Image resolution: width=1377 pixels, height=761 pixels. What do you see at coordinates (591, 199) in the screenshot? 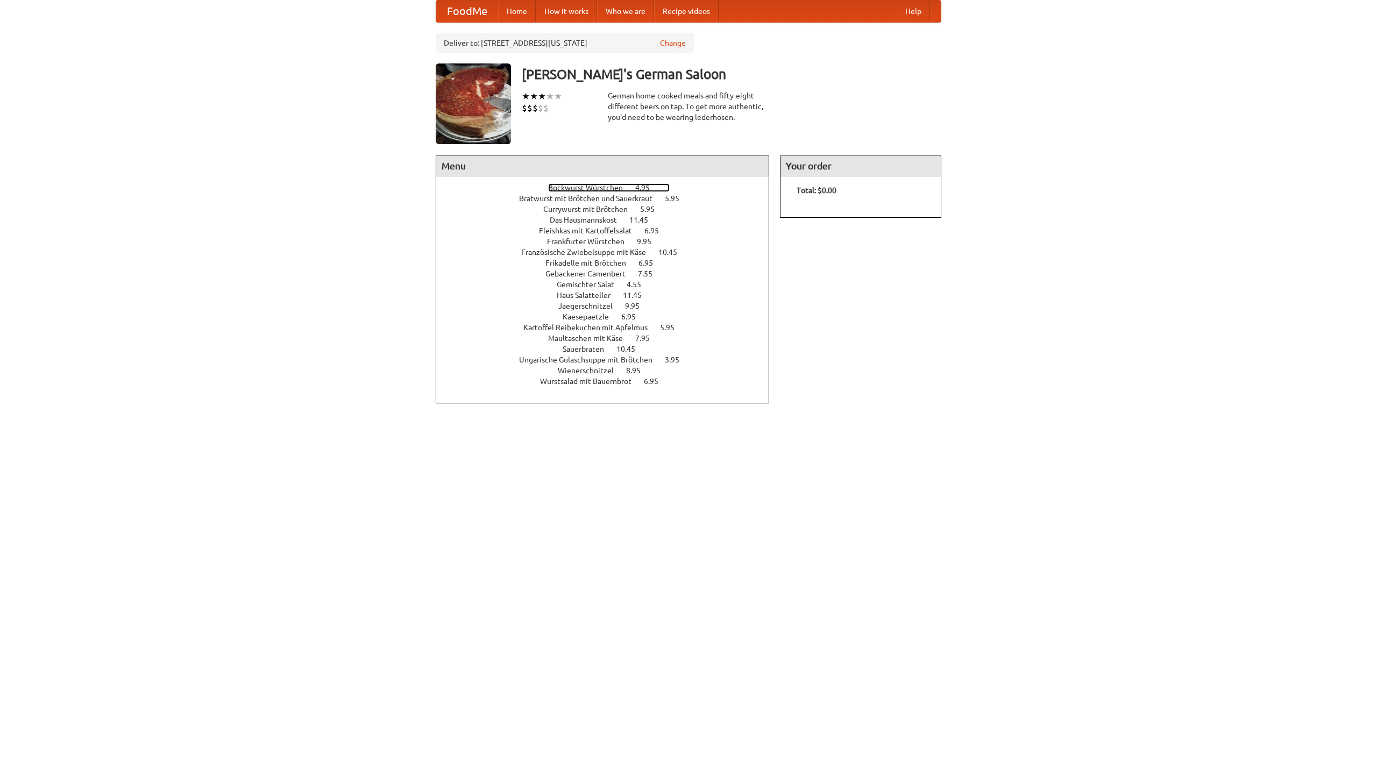
I see `span: Bratwurst mit Brötchen und Sauerkraut` at bounding box center [591, 199].